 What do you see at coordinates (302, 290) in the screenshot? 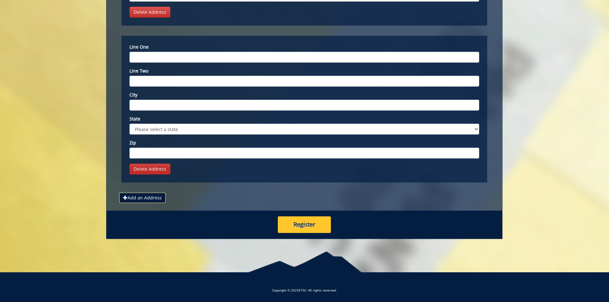
I see `a: ETSU` at bounding box center [302, 290].